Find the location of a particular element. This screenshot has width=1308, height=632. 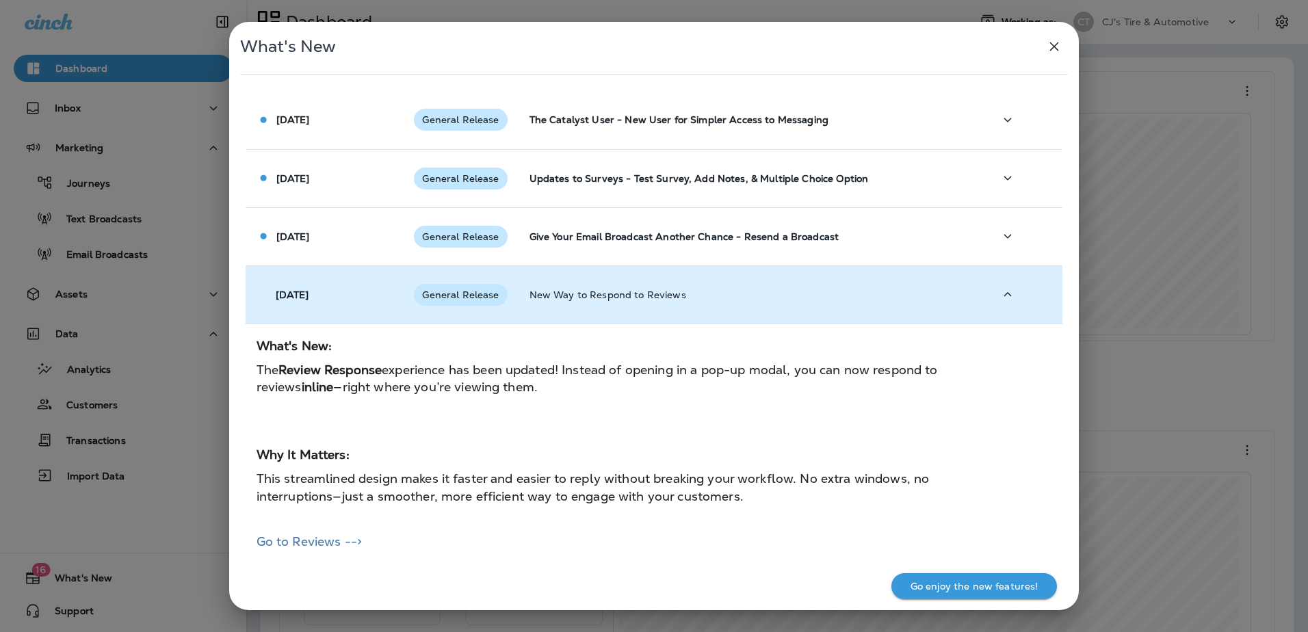

span: —right where you’re viewing them. is located at coordinates (435, 386).